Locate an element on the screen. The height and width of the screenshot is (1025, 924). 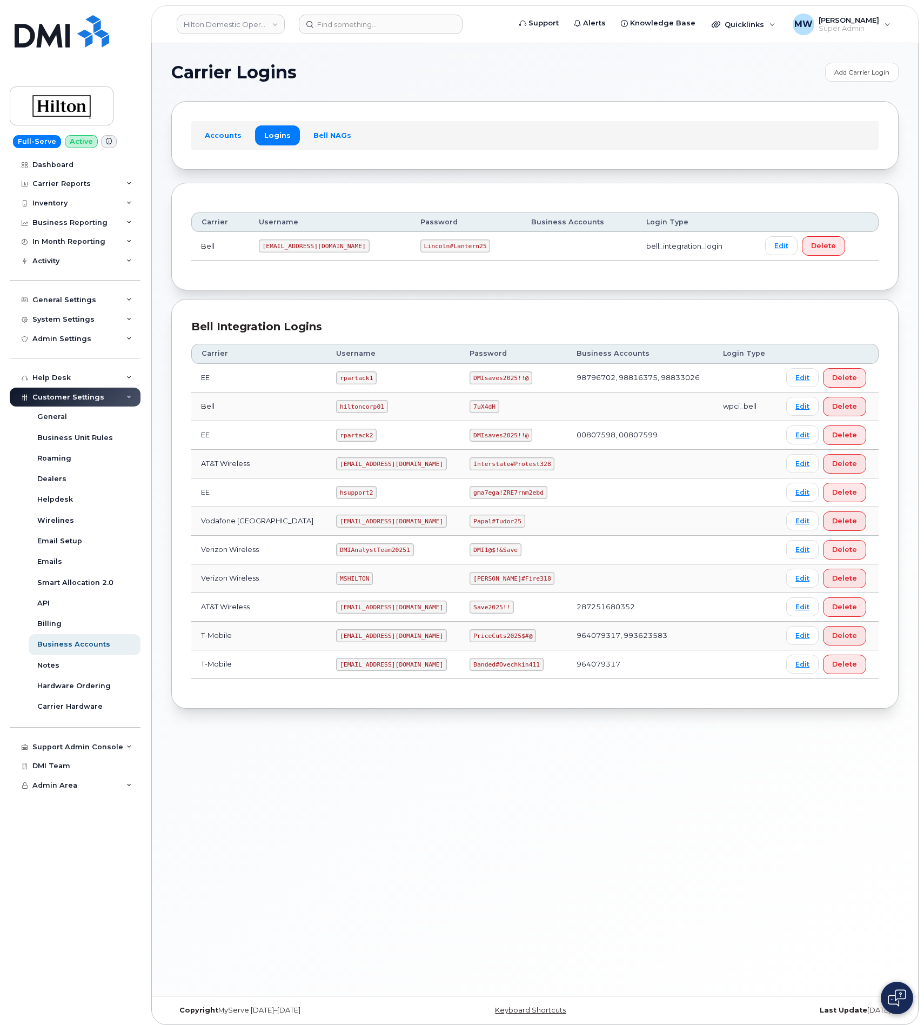
code: 7uX4dH is located at coordinates (484, 407).